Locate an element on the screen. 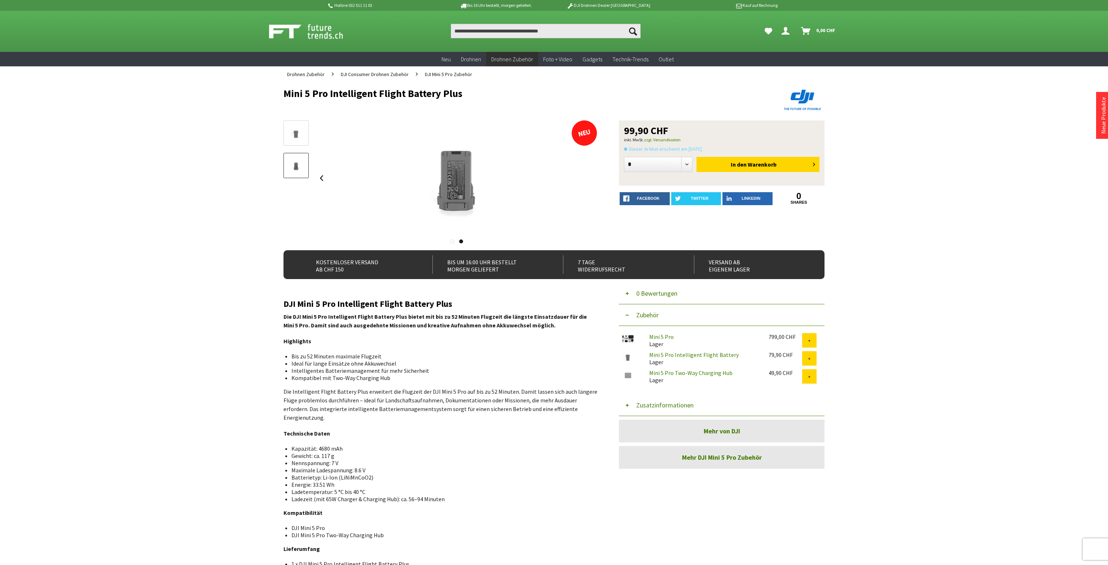  strong: Kompatibilität is located at coordinates (303, 513).